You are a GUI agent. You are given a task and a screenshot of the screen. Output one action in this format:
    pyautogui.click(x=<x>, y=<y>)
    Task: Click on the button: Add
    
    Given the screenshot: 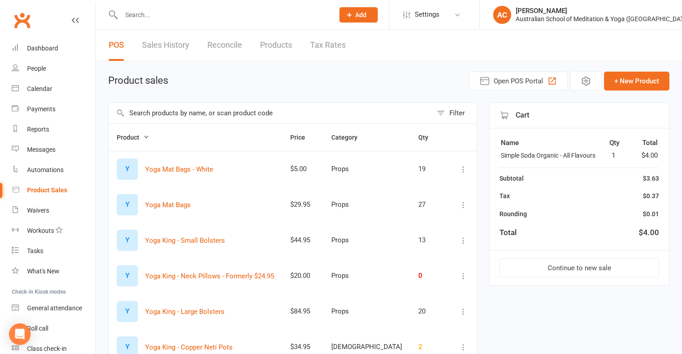 What is the action you would take?
    pyautogui.click(x=358, y=15)
    